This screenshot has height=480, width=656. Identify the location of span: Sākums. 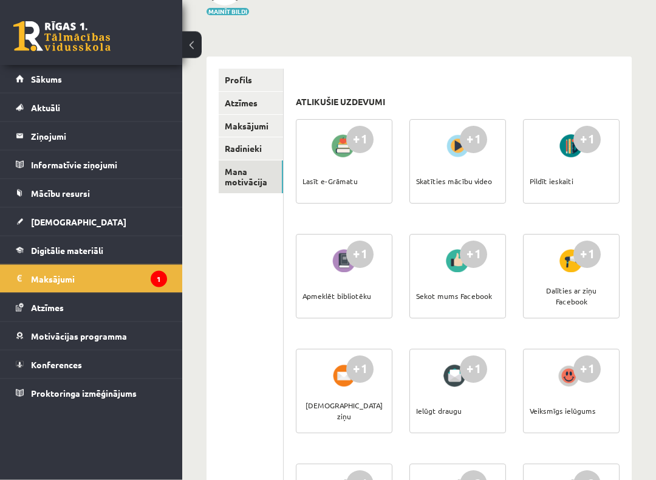
(46, 79).